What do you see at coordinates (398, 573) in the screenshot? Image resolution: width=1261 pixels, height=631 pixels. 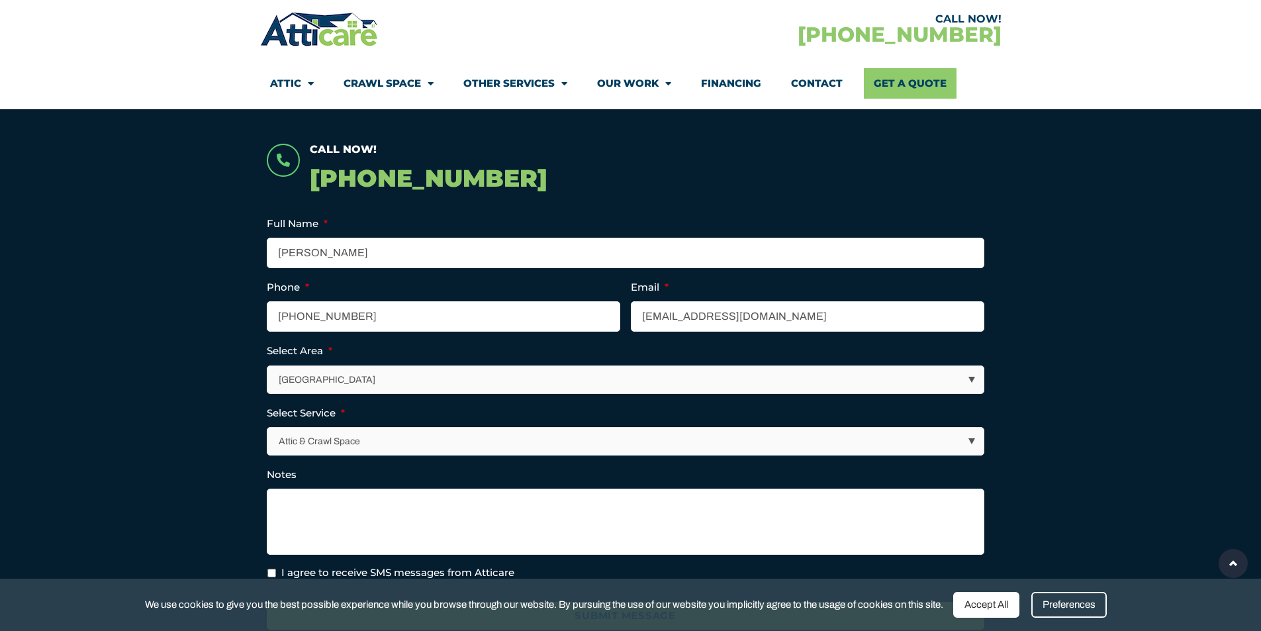 I see `label: I agree to receive SMS messages from Atticare` at bounding box center [398, 573].